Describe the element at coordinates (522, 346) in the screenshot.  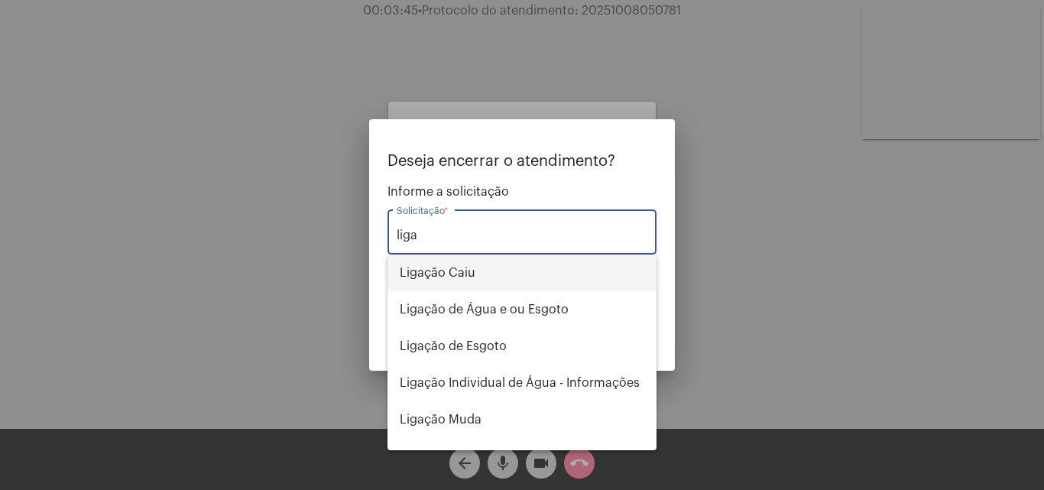
I see `span: Ligação de Esgoto` at that location.